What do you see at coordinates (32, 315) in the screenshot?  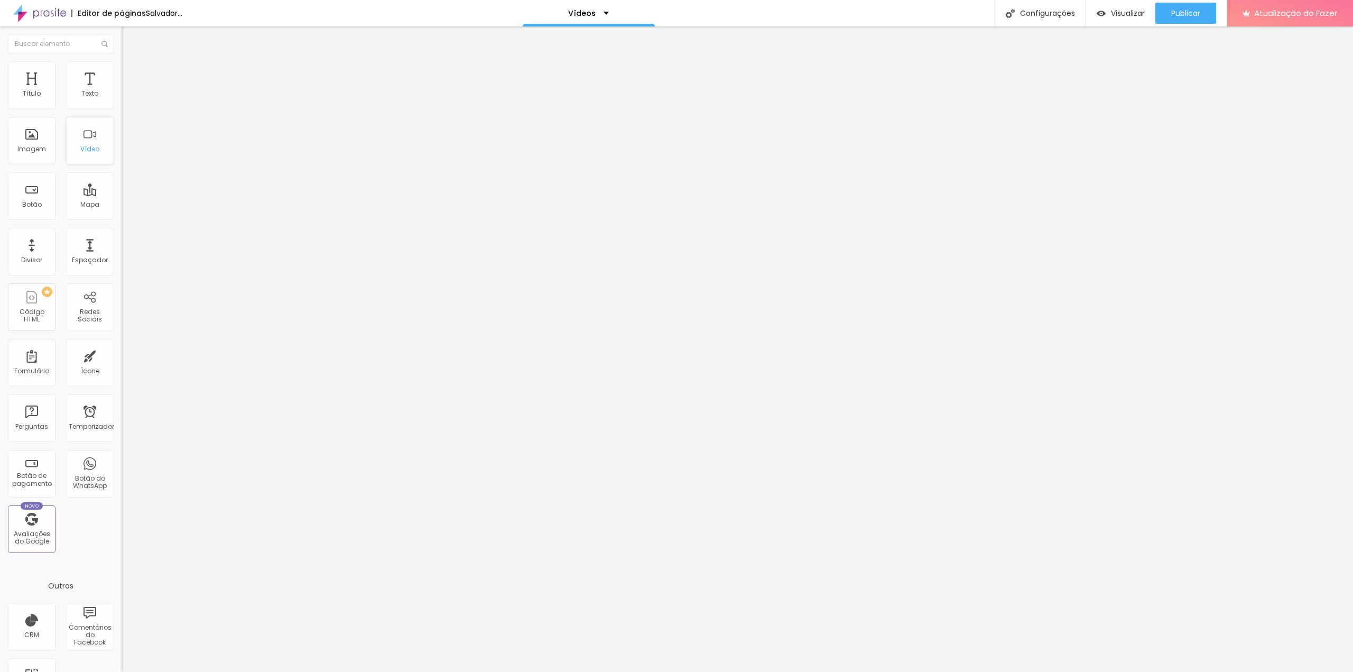 I see `font: Código HTML` at bounding box center [32, 315].